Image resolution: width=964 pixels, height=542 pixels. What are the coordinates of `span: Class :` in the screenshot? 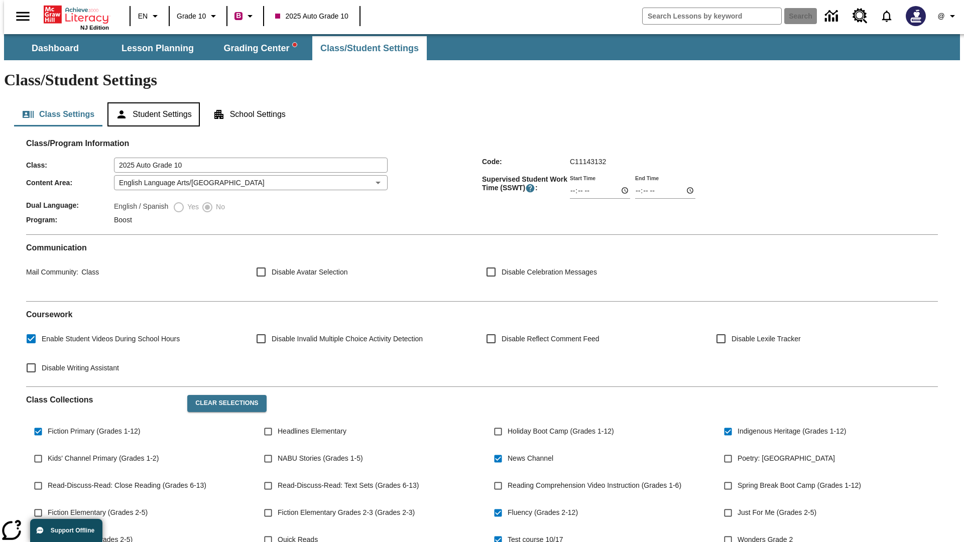 It's located at (70, 165).